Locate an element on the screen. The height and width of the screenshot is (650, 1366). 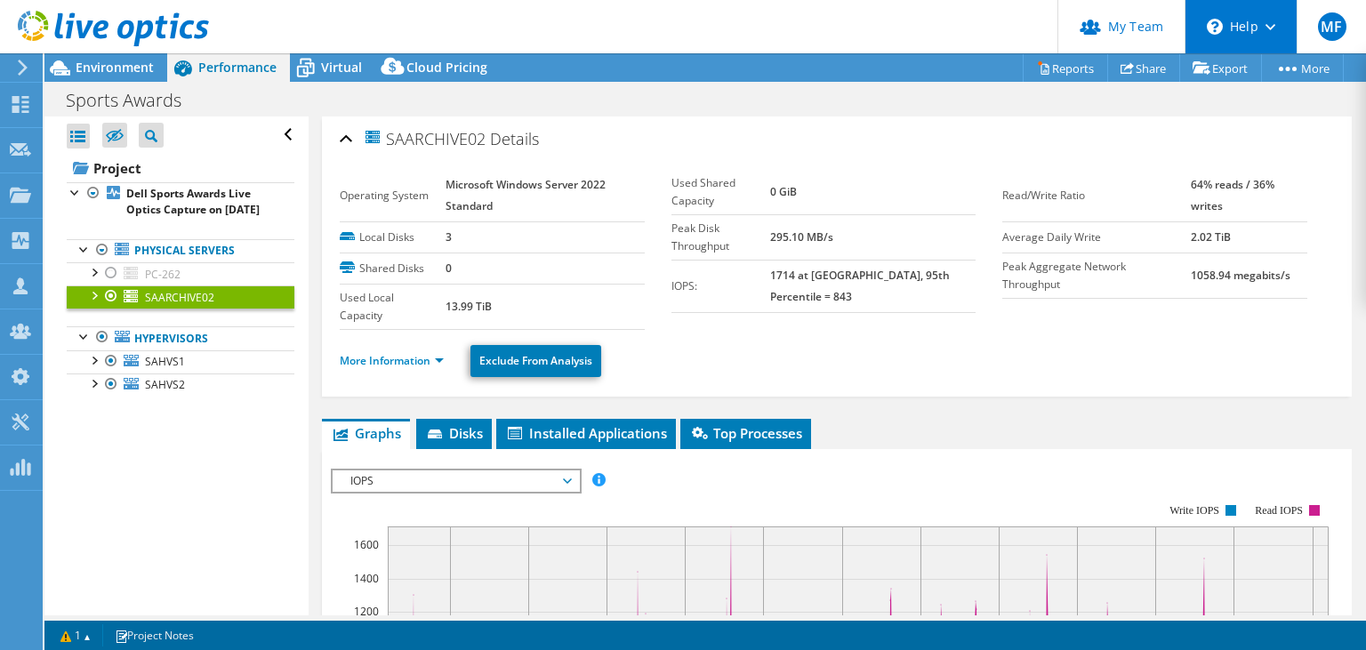
a: Physical Servers is located at coordinates (181, 251).